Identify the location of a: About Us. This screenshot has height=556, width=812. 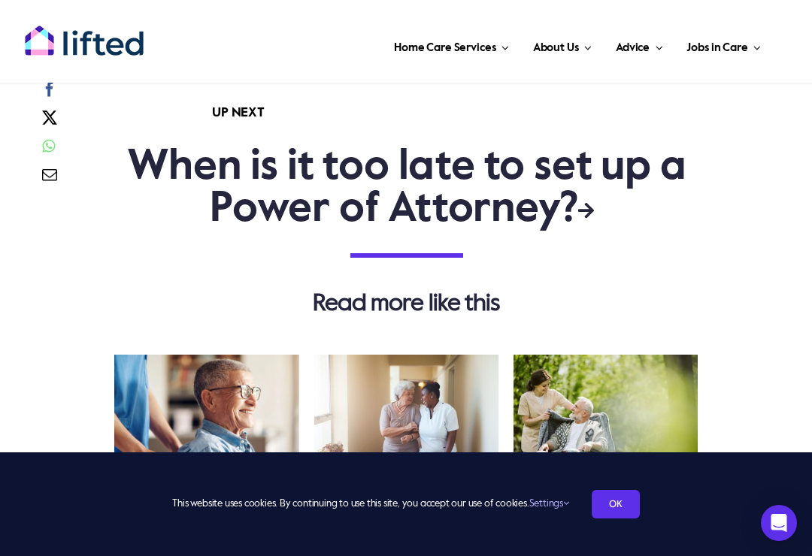
(563, 45).